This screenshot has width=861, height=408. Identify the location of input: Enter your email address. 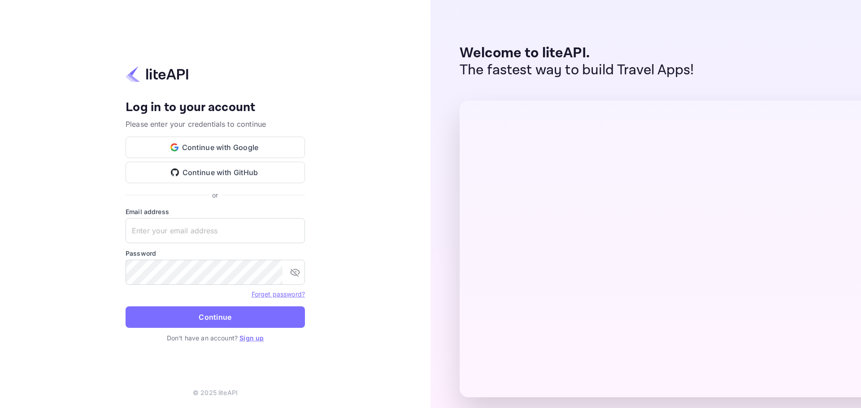
(215, 231).